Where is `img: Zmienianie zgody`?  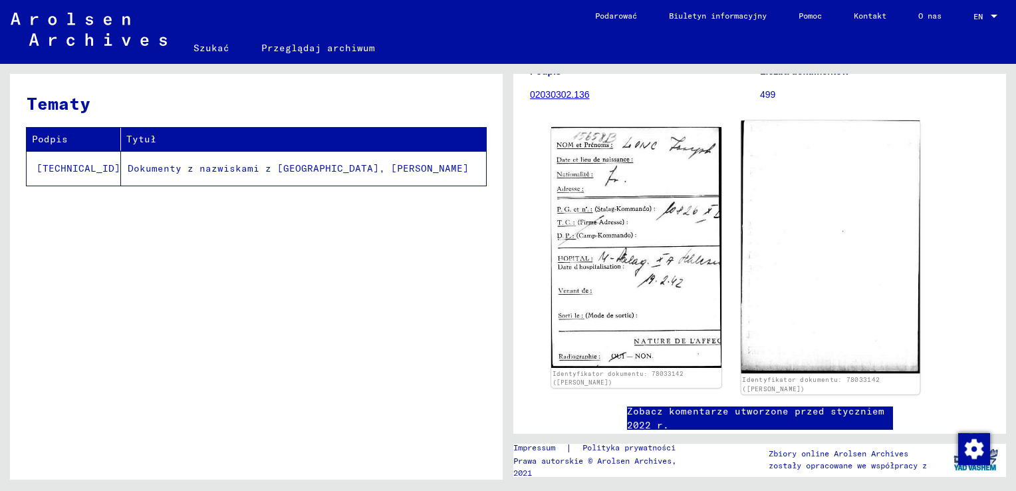
img: Zmienianie zgody is located at coordinates (974, 449).